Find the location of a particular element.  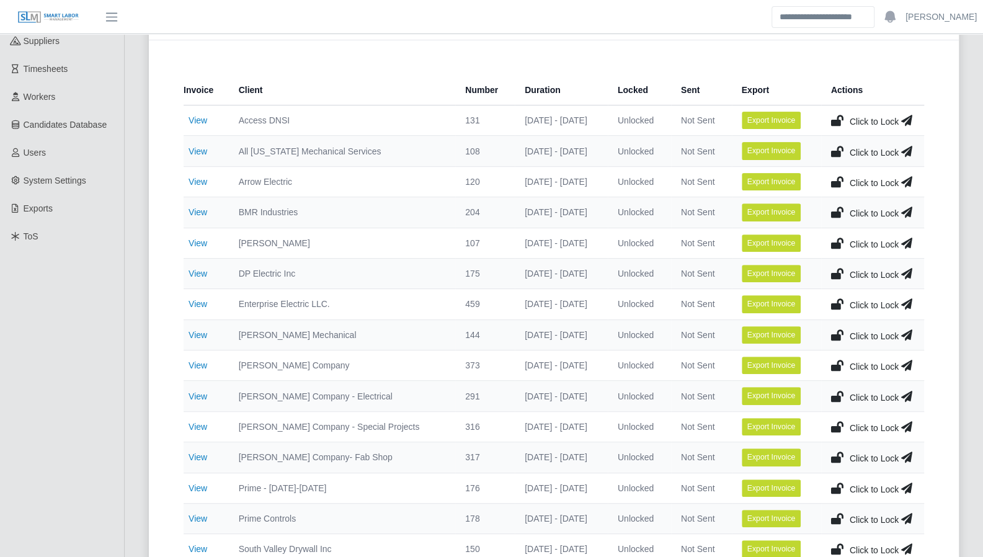

td: 131 is located at coordinates (485, 120).